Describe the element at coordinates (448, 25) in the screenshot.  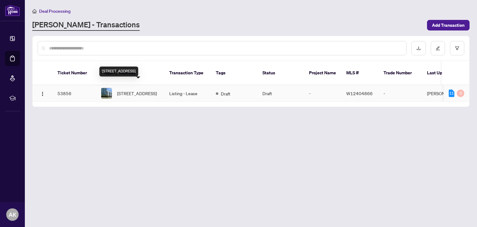
I see `button: Add Transaction` at that location.